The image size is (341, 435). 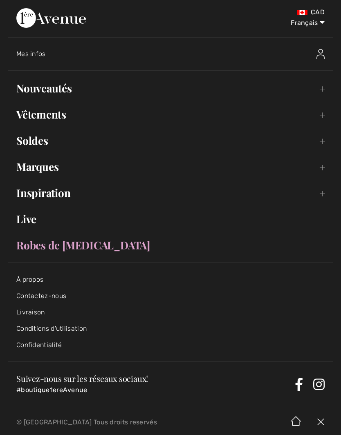 What do you see at coordinates (170, 219) in the screenshot?
I see `a: Live` at bounding box center [170, 219].